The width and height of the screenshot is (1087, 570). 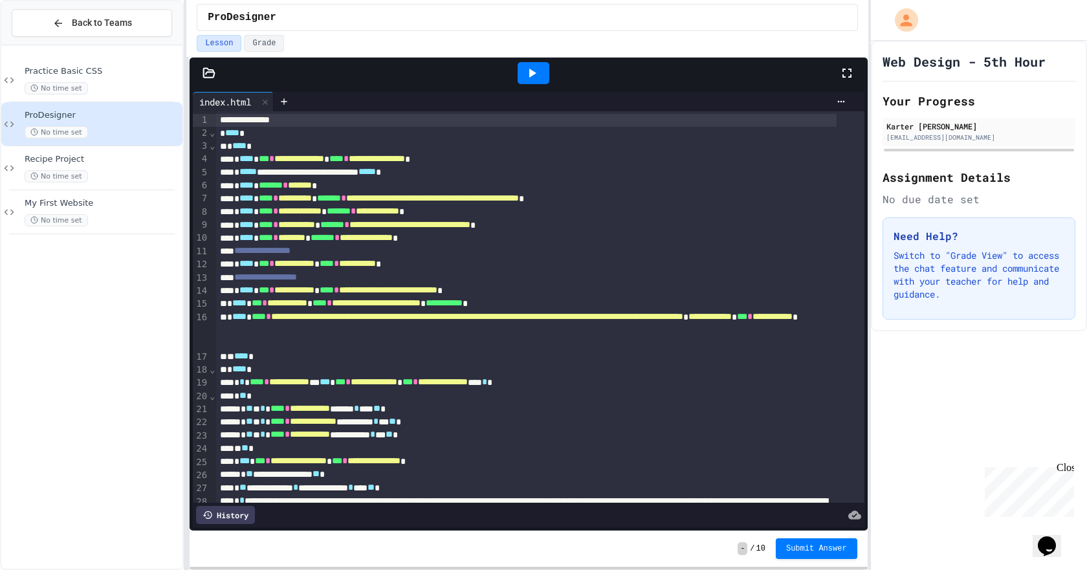 What do you see at coordinates (201, 133) in the screenshot?
I see `div: 2` at bounding box center [201, 133].